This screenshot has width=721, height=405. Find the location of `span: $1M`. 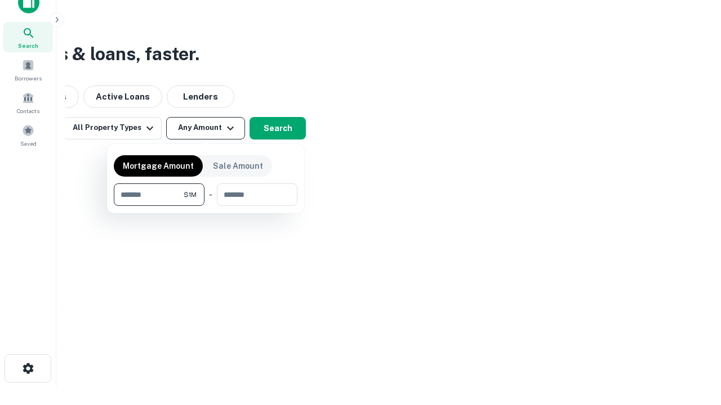

span: $1M is located at coordinates (190, 195).